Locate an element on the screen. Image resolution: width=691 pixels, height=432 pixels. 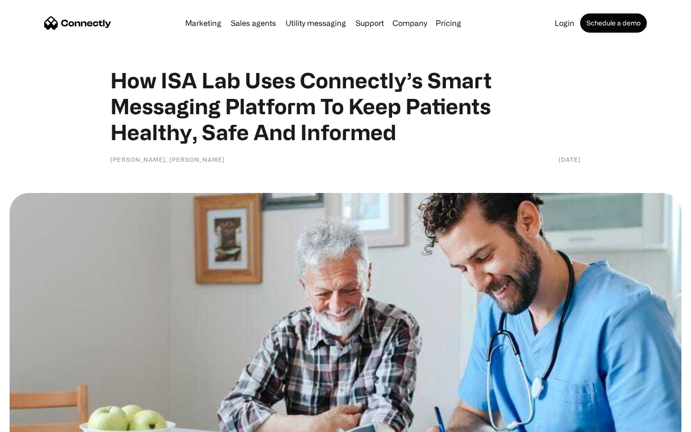
a: Pricing is located at coordinates (448, 23).